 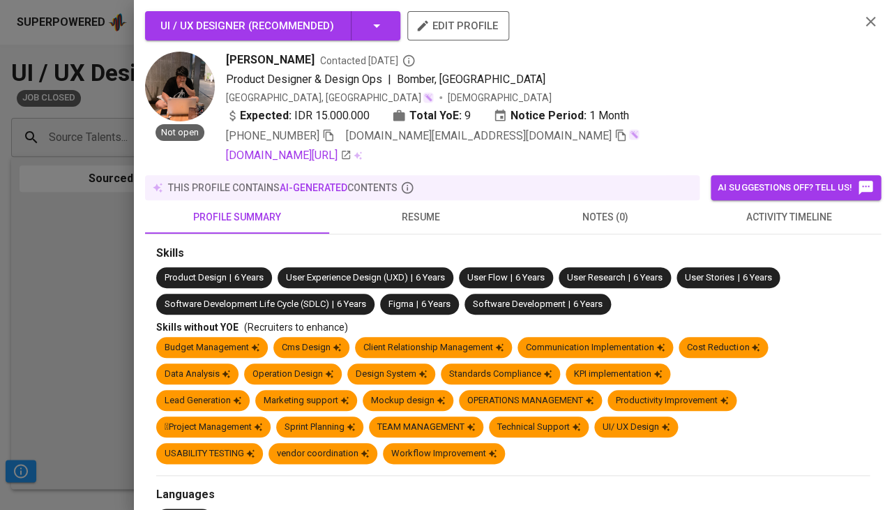 I want to click on div: Workflow Improvement, so click(x=443, y=453).